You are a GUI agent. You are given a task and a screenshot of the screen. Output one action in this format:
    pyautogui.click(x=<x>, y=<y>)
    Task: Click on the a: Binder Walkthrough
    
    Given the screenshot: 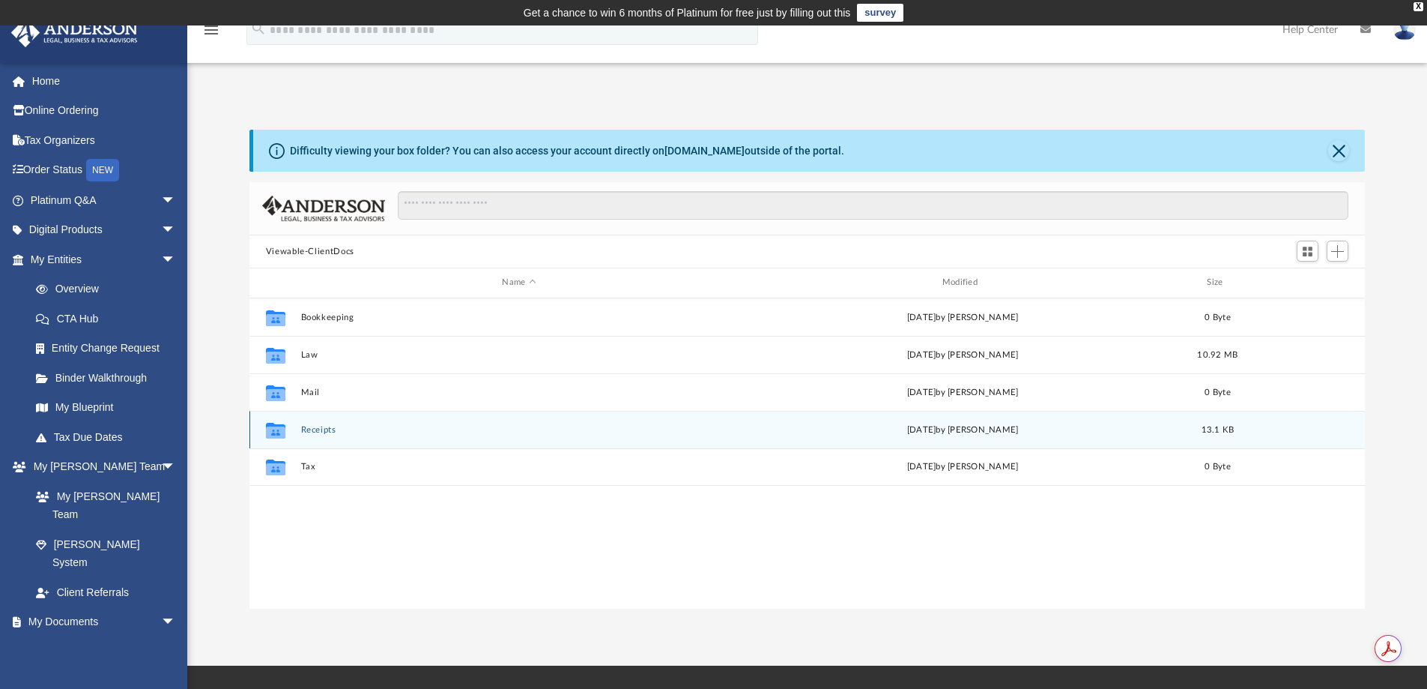 What is the action you would take?
    pyautogui.click(x=109, y=378)
    